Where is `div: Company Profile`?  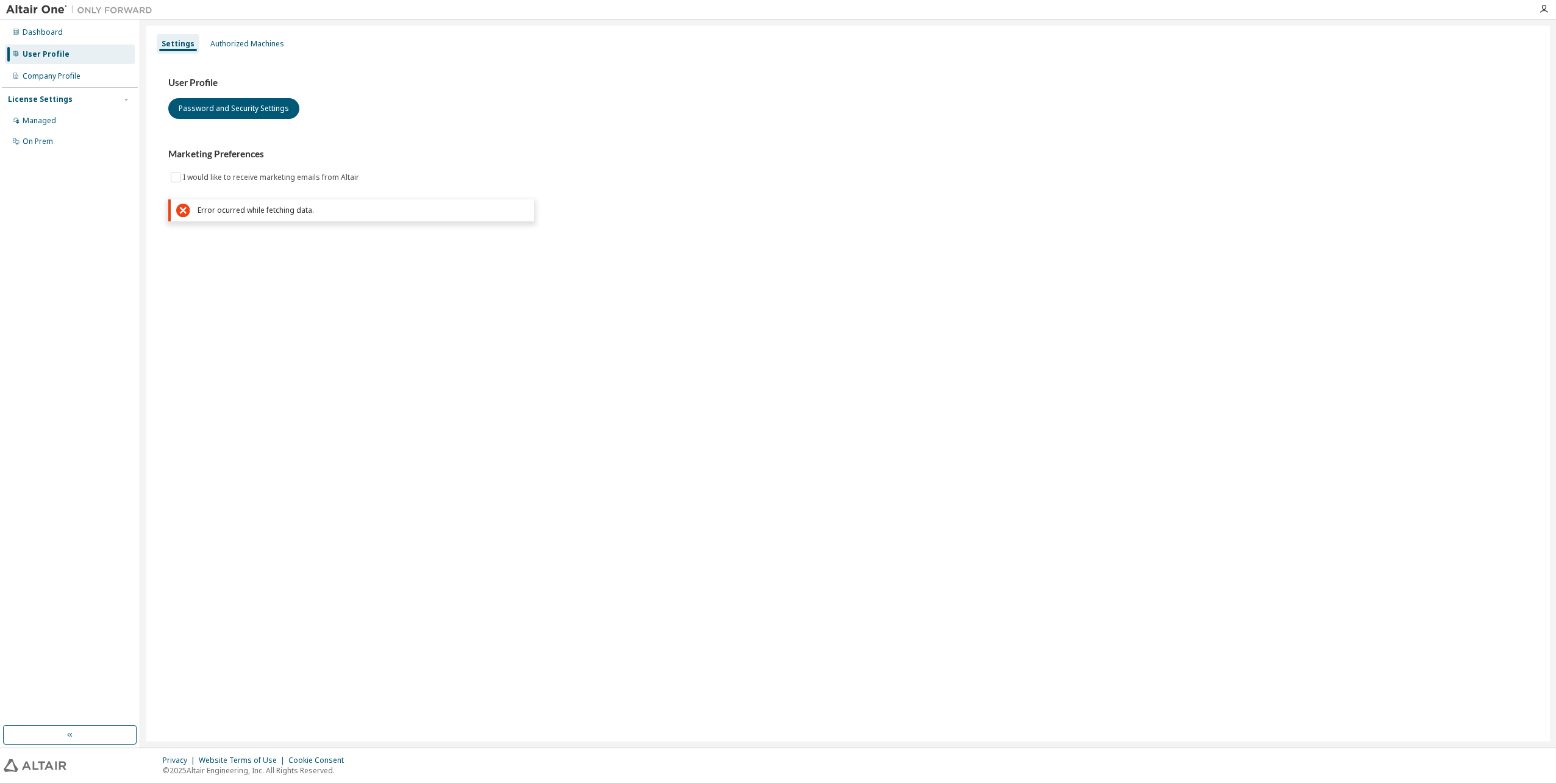
div: Company Profile is located at coordinates (51, 76).